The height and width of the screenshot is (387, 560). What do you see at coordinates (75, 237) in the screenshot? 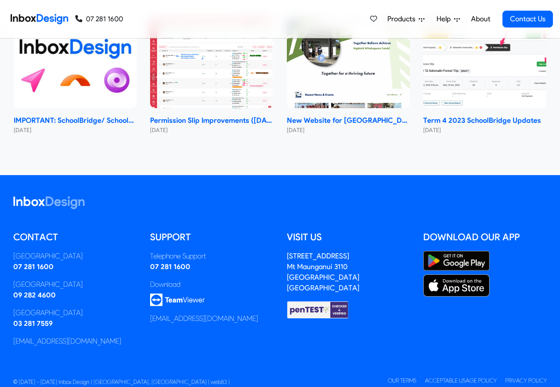
I see `h5: Contact` at bounding box center [75, 237].